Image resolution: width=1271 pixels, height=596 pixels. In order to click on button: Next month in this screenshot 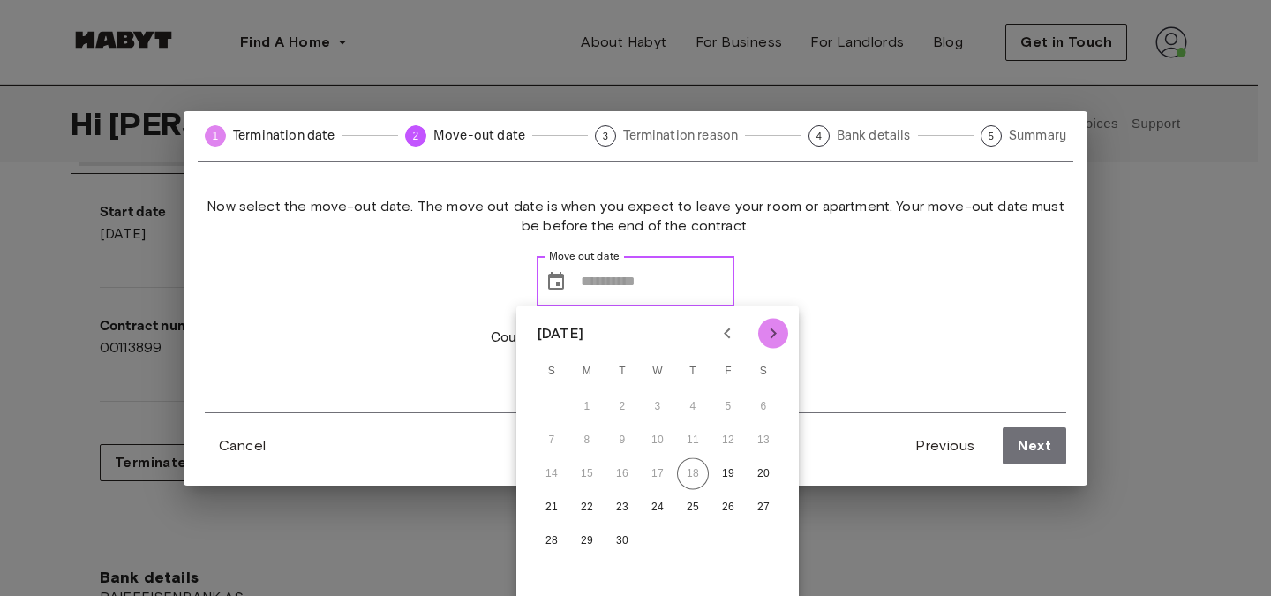, I will do `click(773, 334)`.